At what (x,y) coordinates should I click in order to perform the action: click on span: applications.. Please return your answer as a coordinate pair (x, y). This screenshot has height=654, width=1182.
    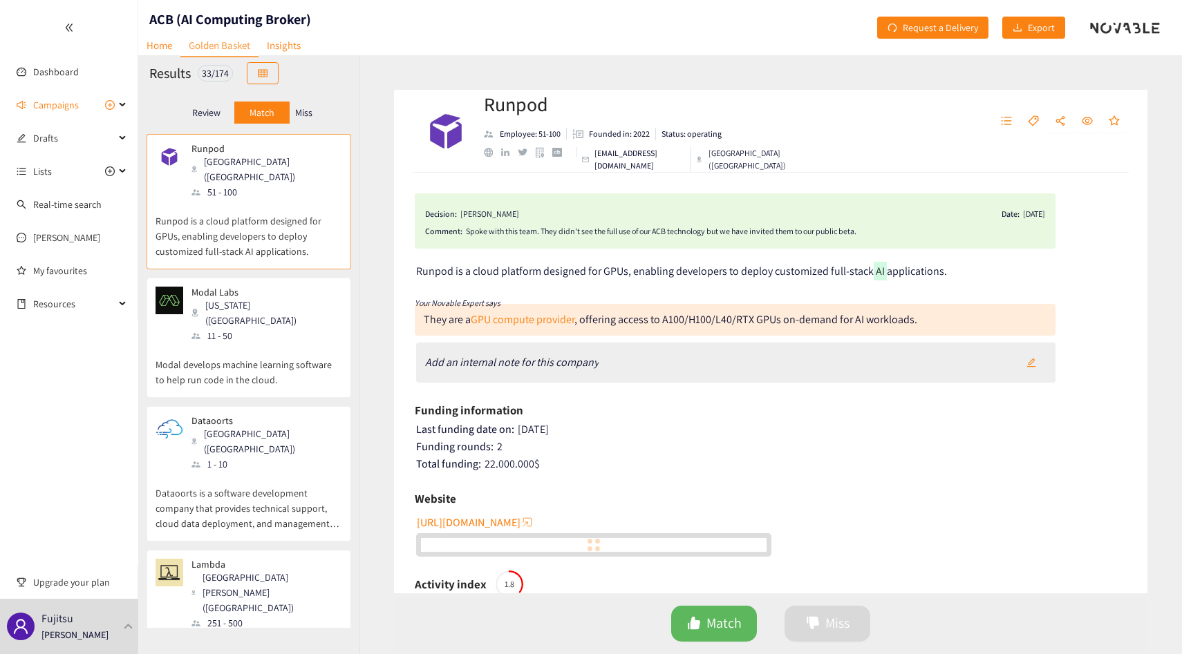
    Looking at the image, I should click on (916, 271).